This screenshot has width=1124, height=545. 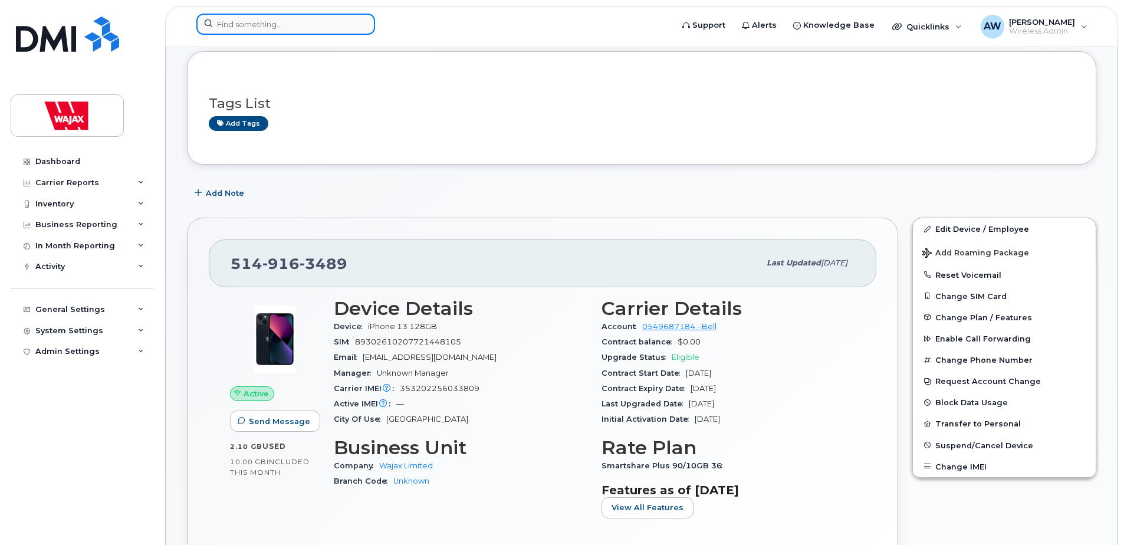 I want to click on button: Change Phone Number, so click(x=1005, y=360).